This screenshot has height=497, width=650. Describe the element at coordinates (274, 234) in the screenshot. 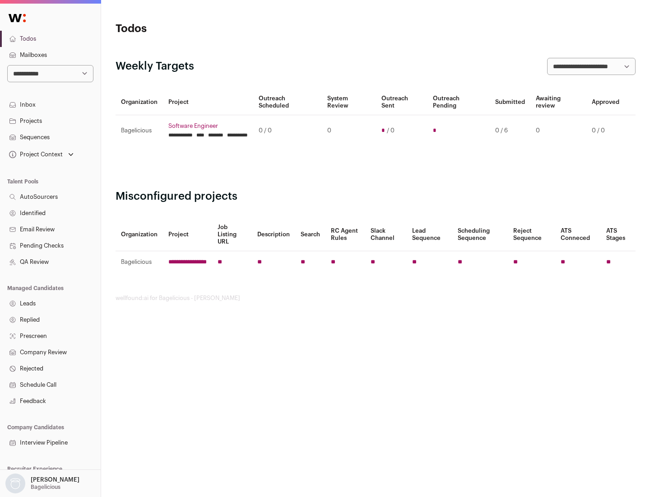

I see `th: Description` at that location.